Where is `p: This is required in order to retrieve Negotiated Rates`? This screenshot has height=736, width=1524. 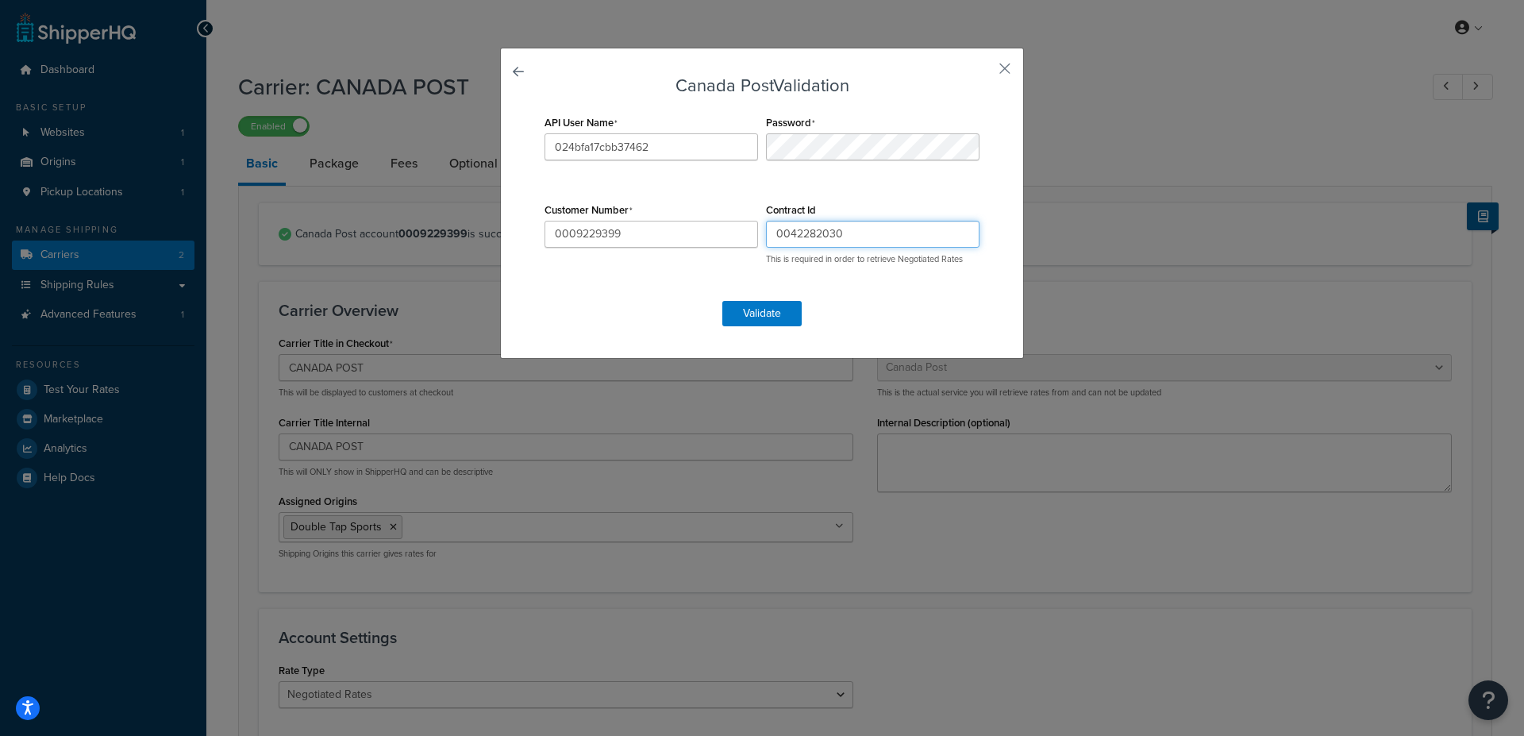
p: This is required in order to retrieve Negotiated Rates is located at coordinates (872, 259).